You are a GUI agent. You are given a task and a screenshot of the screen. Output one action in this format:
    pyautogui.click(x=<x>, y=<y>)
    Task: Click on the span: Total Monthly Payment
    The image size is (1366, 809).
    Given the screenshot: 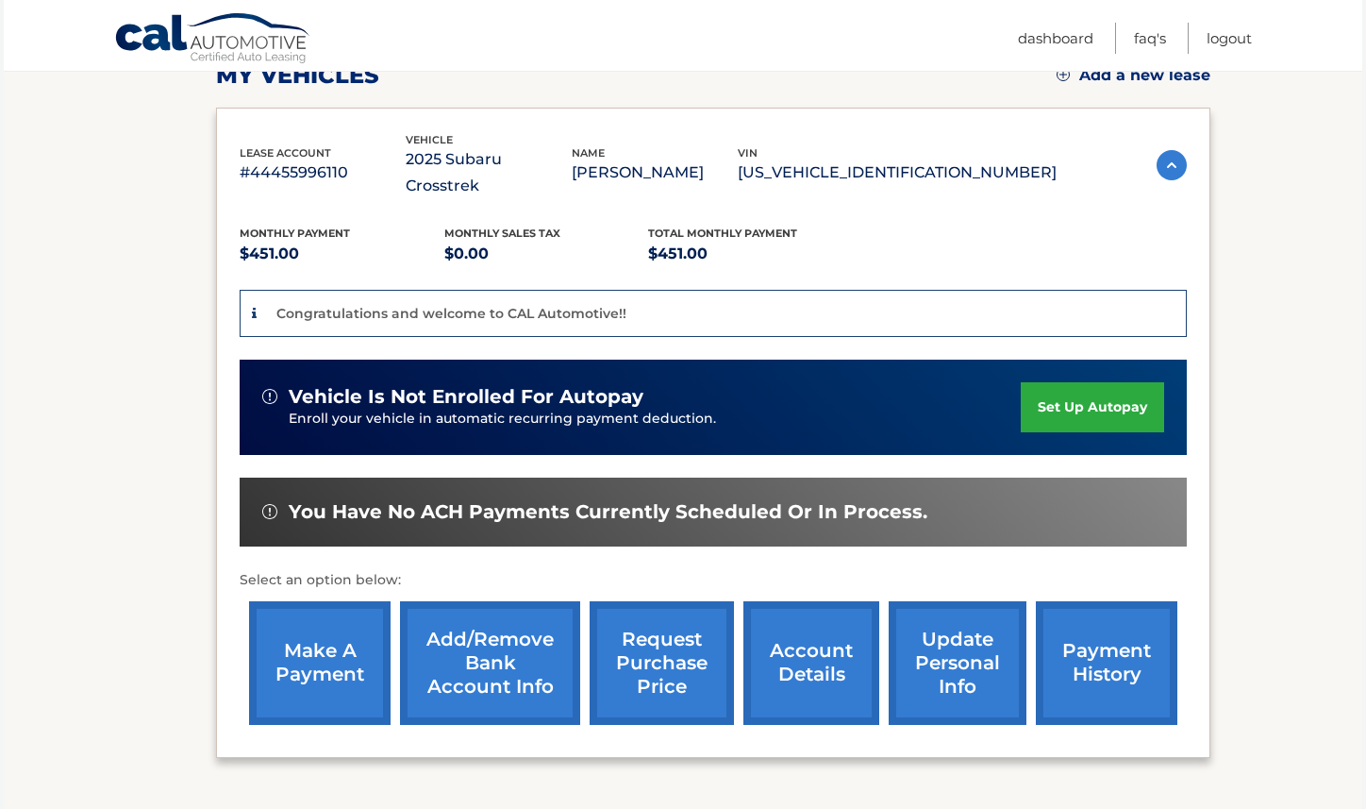 What is the action you would take?
    pyautogui.click(x=723, y=233)
    